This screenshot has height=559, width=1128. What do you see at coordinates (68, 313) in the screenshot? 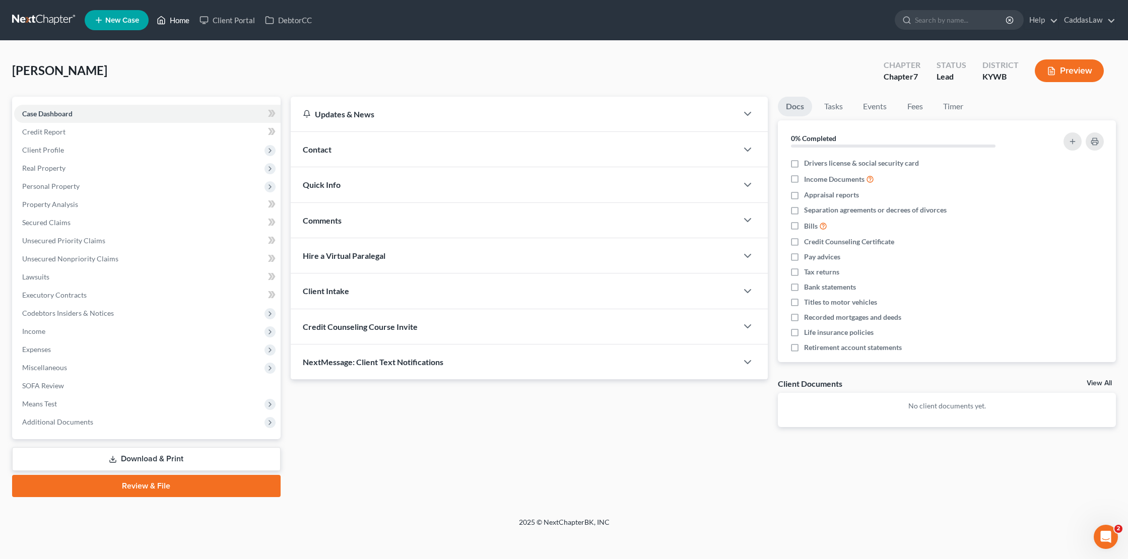
I see `span: Codebtors Insiders & Notices` at bounding box center [68, 313].